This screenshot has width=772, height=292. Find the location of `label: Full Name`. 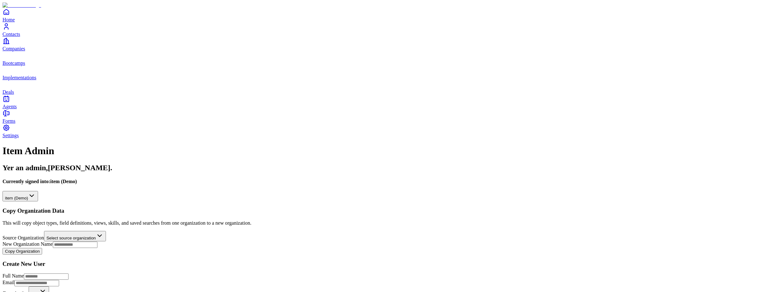

label: Full Name is located at coordinates (13, 275).